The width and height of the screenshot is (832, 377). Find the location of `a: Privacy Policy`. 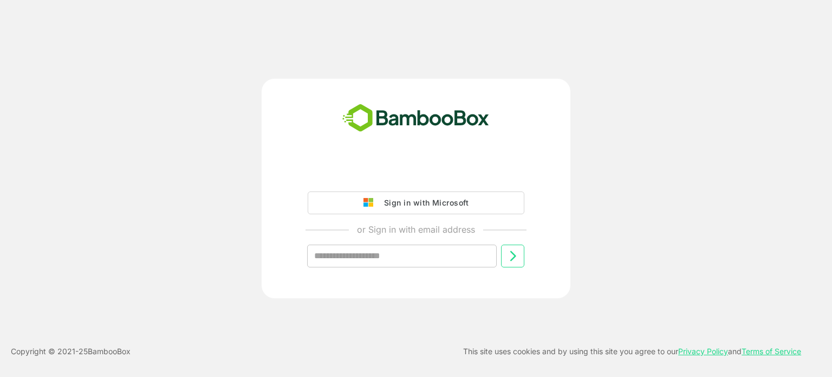

a: Privacy Policy is located at coordinates (703, 351).